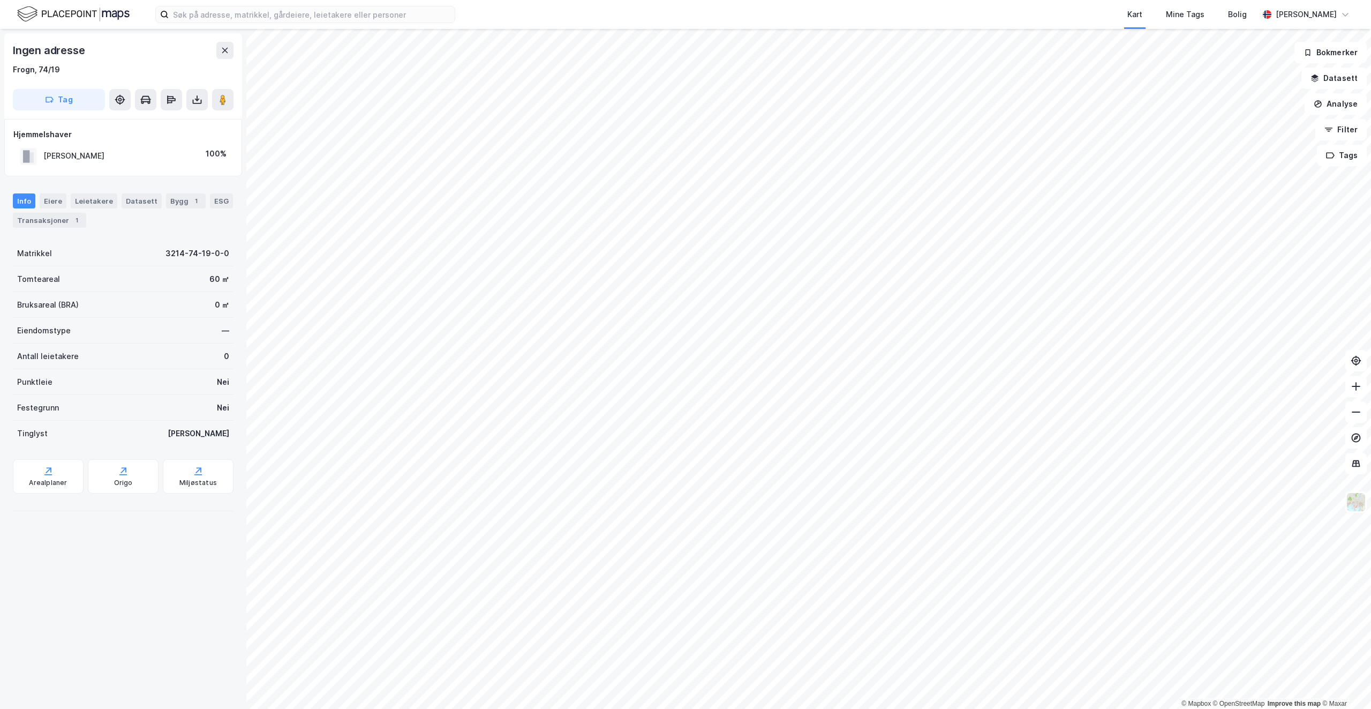 Image resolution: width=1371 pixels, height=709 pixels. I want to click on div: Bruksareal (BRA), so click(48, 305).